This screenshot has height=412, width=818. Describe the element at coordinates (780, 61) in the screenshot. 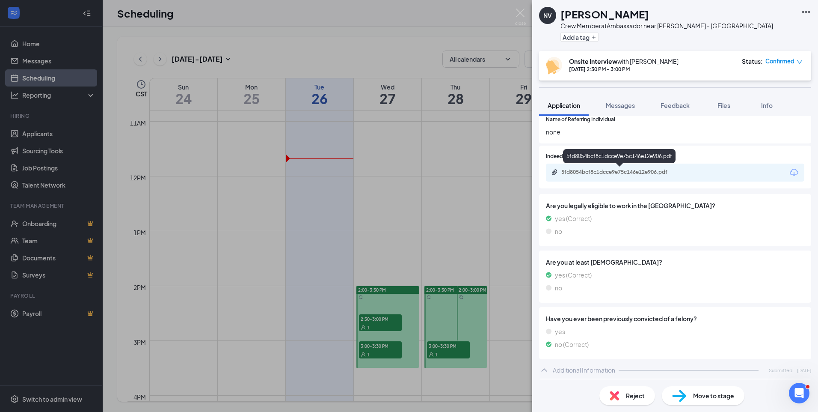

I see `span: Confirmed` at that location.